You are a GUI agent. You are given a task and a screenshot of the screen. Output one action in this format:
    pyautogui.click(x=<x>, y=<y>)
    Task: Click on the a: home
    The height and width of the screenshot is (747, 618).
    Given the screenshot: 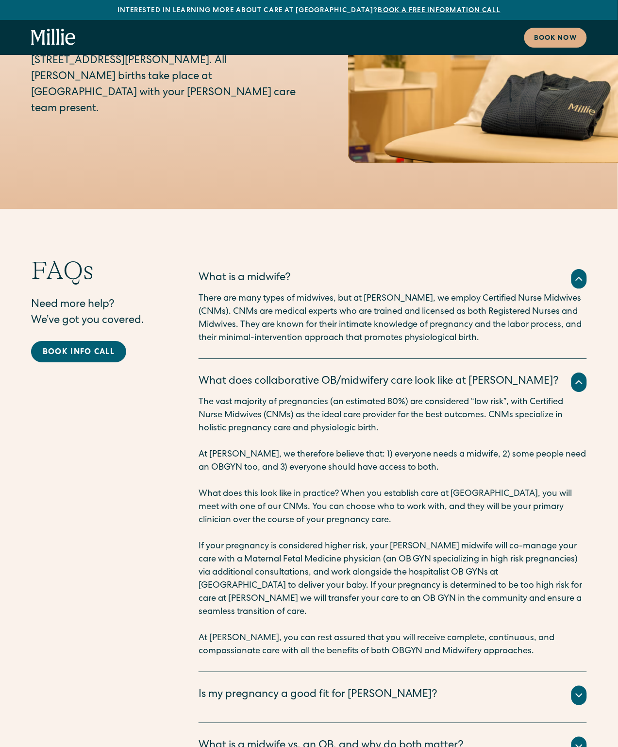 What is the action you would take?
    pyautogui.click(x=53, y=37)
    